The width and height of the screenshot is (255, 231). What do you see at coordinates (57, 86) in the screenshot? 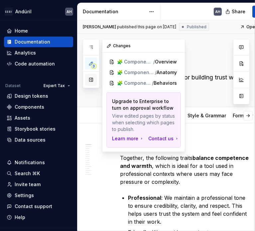
I see `button: Expert Tax` at bounding box center [57, 86].